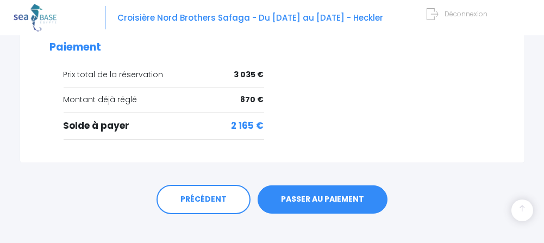 The image size is (544, 243). What do you see at coordinates (322, 199) in the screenshot?
I see `a: PASSER AU PAIEMENT` at bounding box center [322, 199].